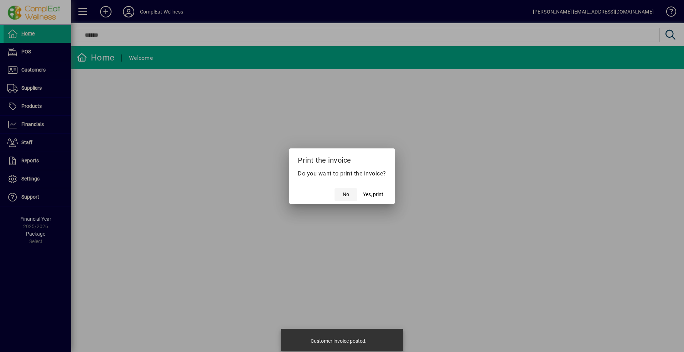 The width and height of the screenshot is (684, 352). What do you see at coordinates (373, 195) in the screenshot?
I see `span: Yes, print` at bounding box center [373, 195].